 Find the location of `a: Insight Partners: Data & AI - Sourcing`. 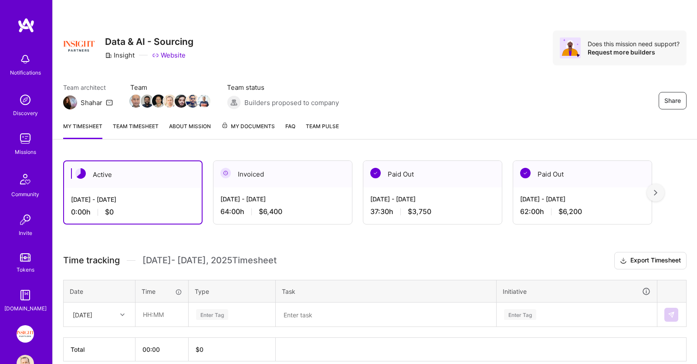

a: Insight Partners: Data & AI - Sourcing is located at coordinates (25, 334).